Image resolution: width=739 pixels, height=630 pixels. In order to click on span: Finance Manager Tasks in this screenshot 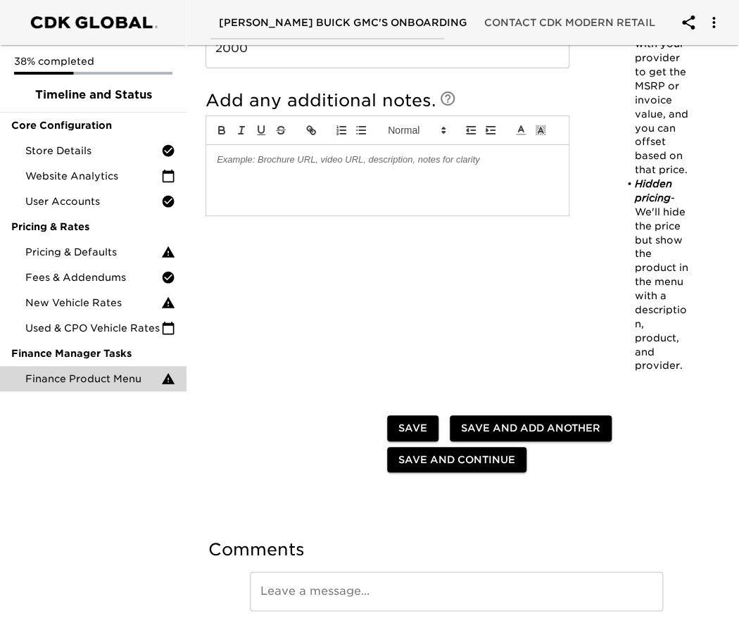, I will do `click(93, 353)`.